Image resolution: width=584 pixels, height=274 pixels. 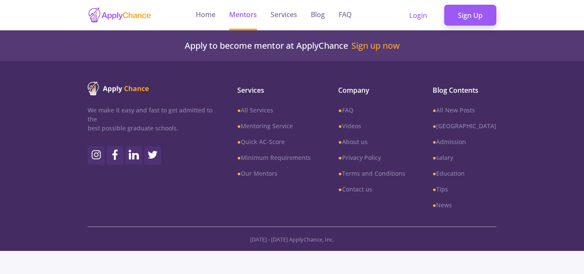 I want to click on a: ●News, so click(x=464, y=205).